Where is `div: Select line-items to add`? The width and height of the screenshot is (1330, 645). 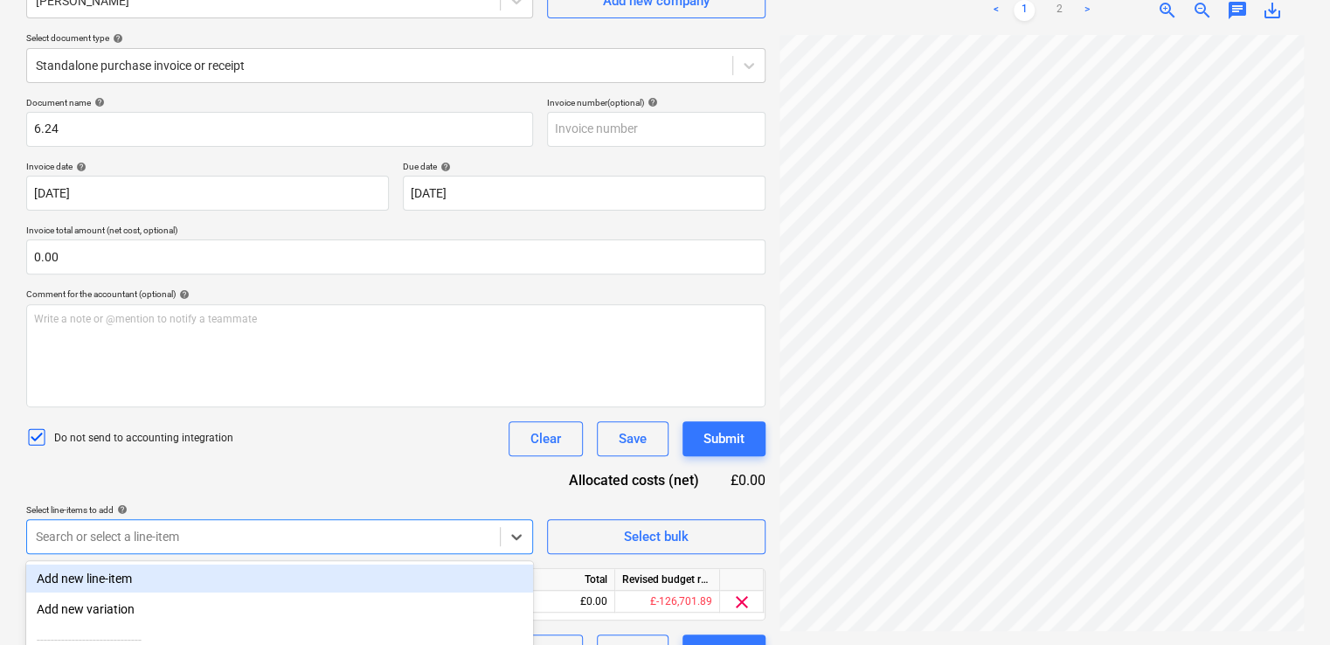 div: Select line-items to add is located at coordinates (280, 510).